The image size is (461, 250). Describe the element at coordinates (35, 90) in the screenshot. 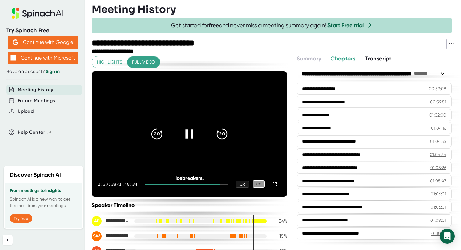

I see `button: Meeting History` at that location.